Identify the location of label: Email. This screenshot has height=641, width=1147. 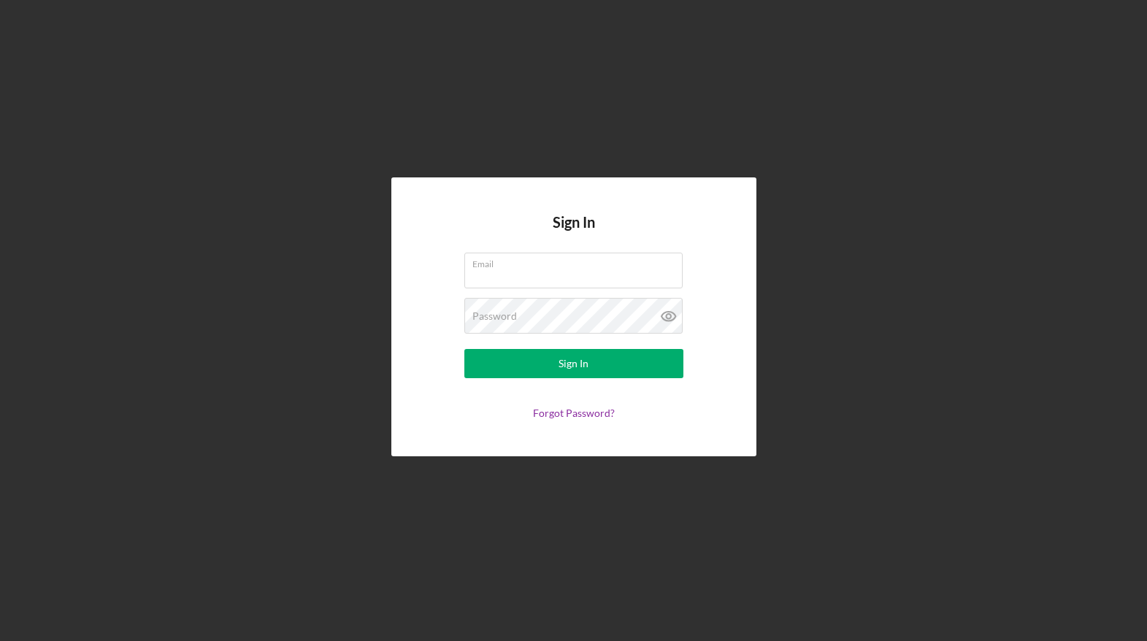
(577, 261).